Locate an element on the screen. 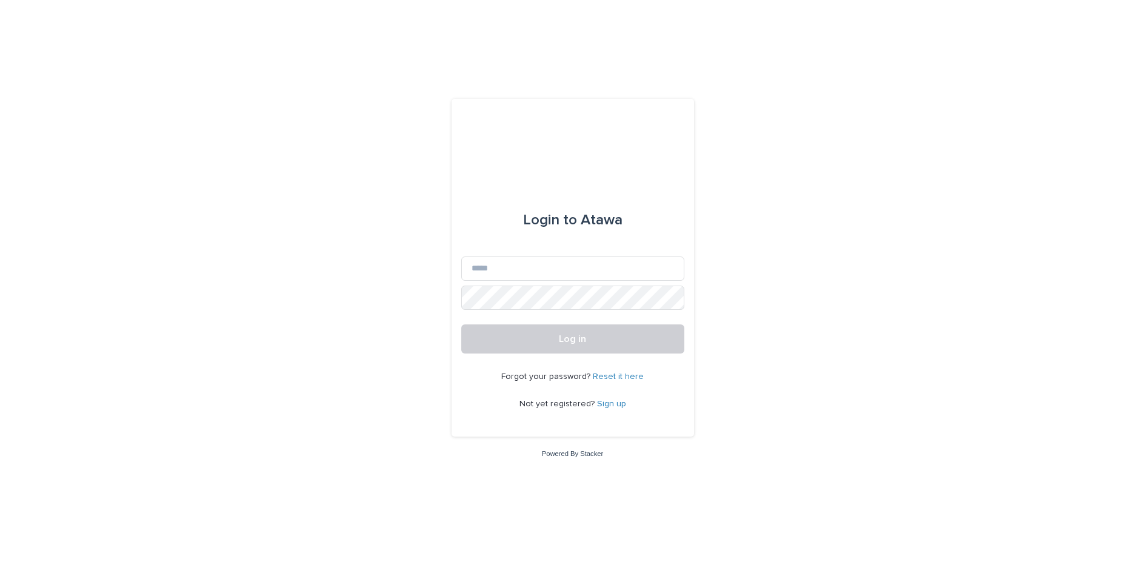  img: Ls34BcGeRexTGTNfXpUC is located at coordinates (572, 146).